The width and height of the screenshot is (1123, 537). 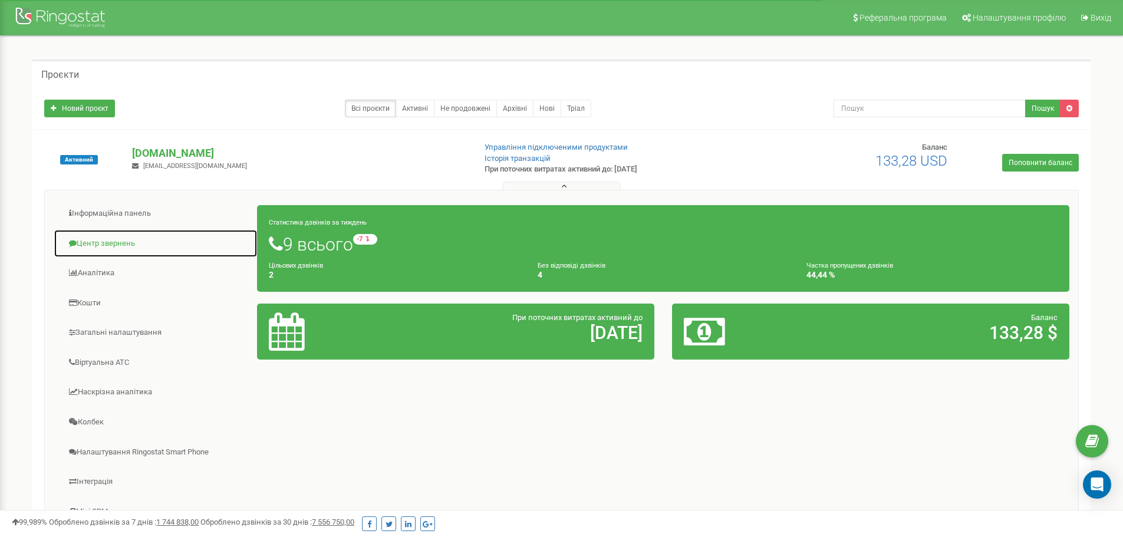 What do you see at coordinates (465, 108) in the screenshot?
I see `a: Не продовжені` at bounding box center [465, 108].